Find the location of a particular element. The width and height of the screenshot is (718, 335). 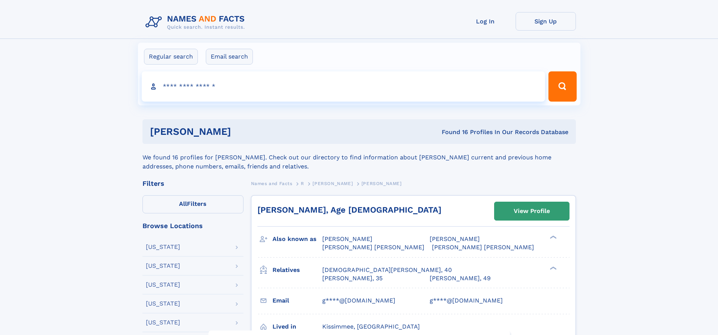

span: All is located at coordinates (183, 203).